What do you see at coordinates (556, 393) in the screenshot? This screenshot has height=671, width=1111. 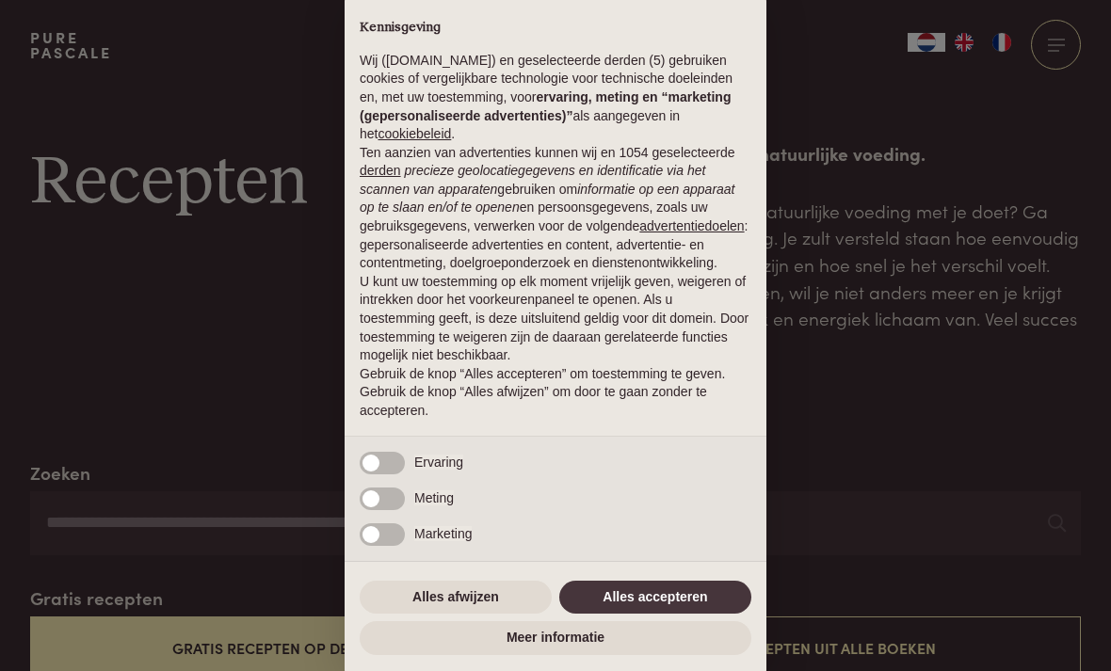 I see `p: Gebruik de knop “Alles accepteren” om toestemming te geven. Gebruik de knop “Alles afwijzen” om d...` at bounding box center [556, 393].